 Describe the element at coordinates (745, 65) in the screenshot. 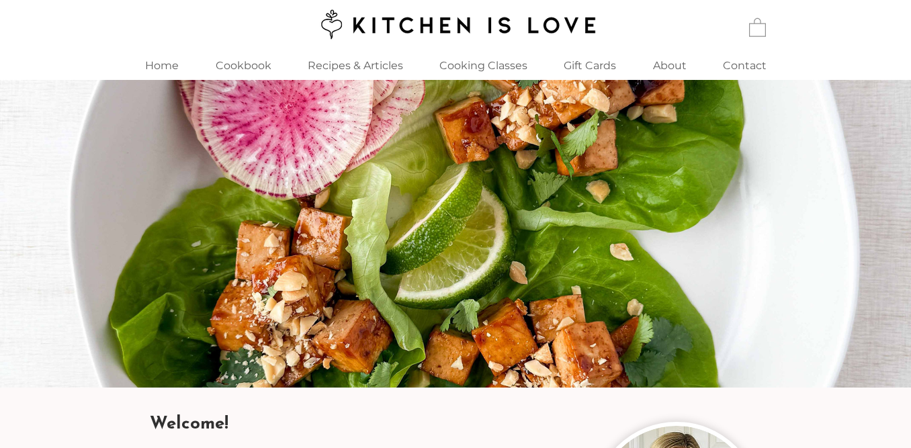

I see `a: Contact` at that location.